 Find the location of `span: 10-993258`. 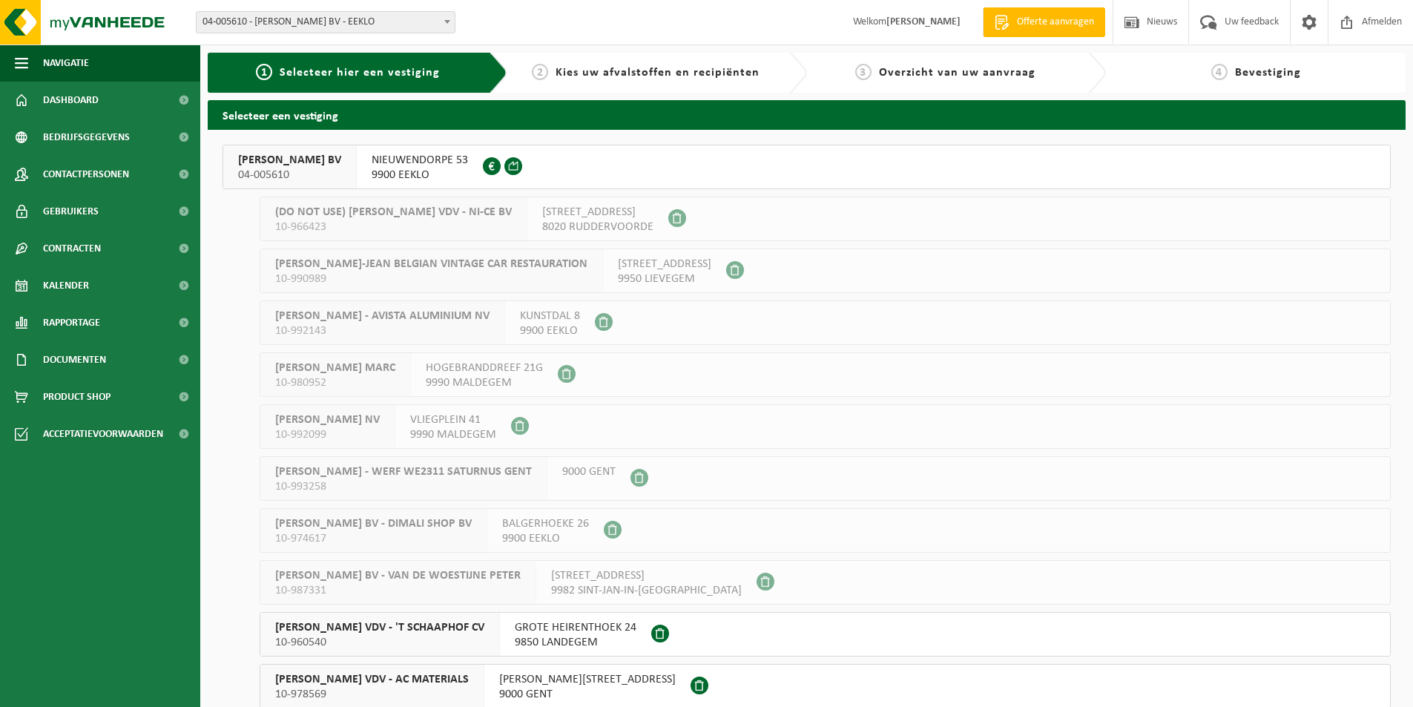

span: 10-993258 is located at coordinates (403, 486).